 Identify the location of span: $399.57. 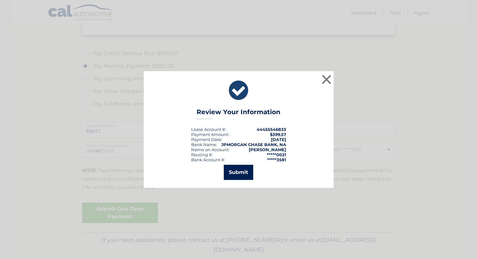
(278, 135).